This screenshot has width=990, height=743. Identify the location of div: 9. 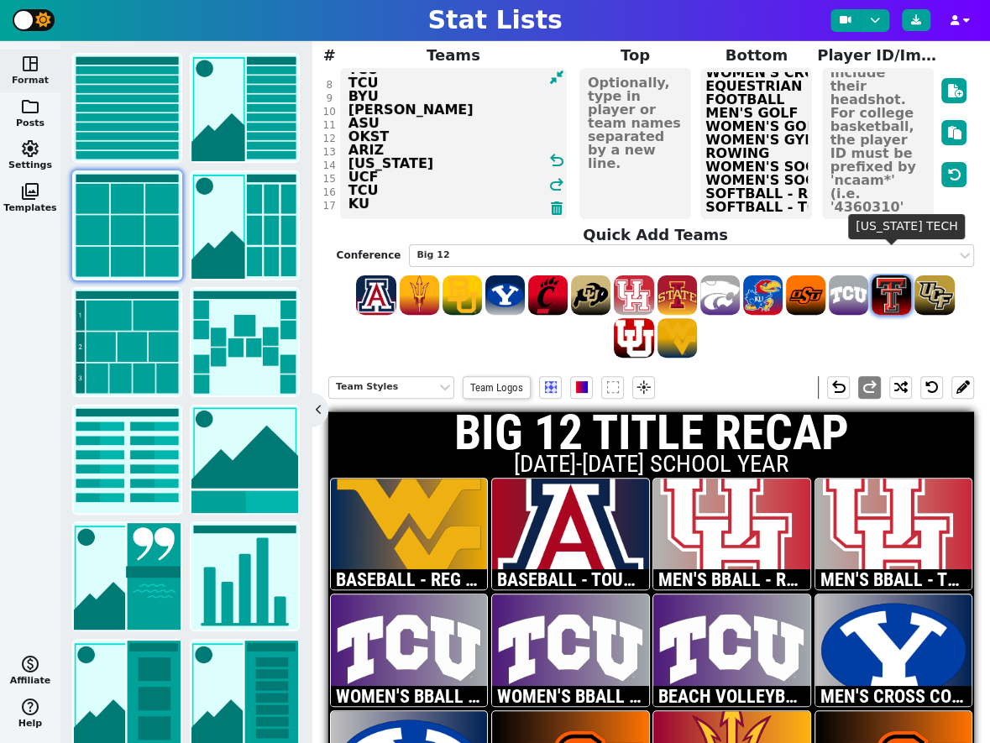
(329, 98).